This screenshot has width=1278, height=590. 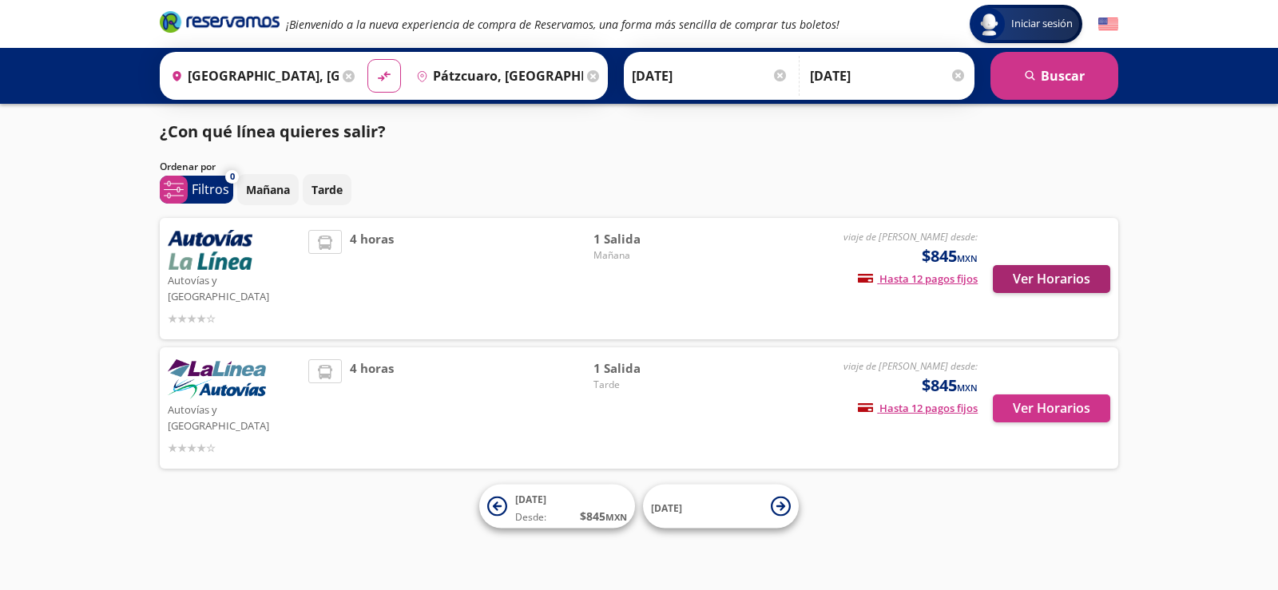 What do you see at coordinates (530, 518) in the screenshot?
I see `span: Desde:` at bounding box center [530, 518].